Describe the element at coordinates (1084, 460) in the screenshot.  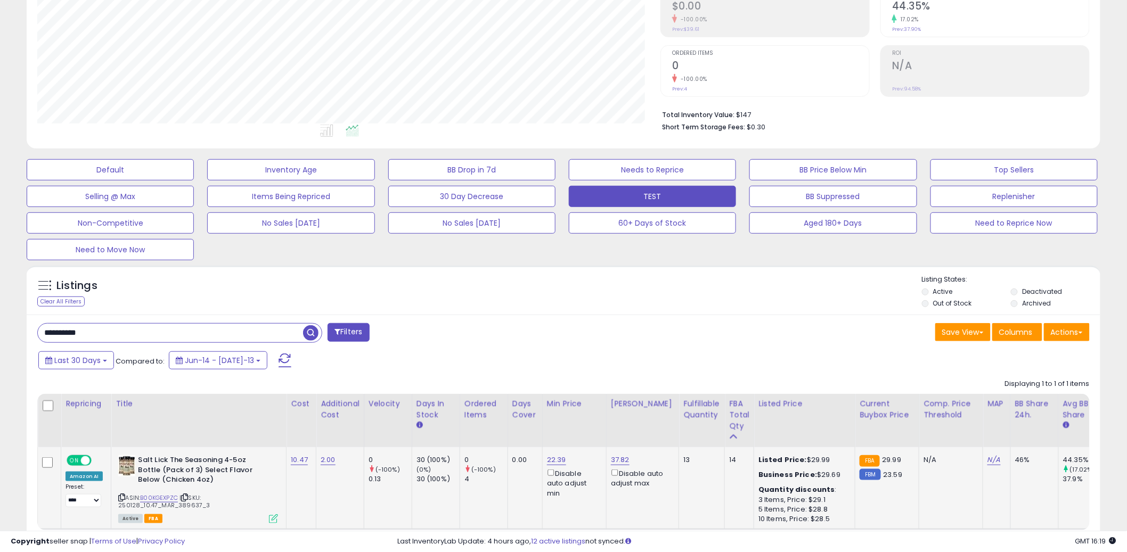
I see `div: 44.35%` at that location.